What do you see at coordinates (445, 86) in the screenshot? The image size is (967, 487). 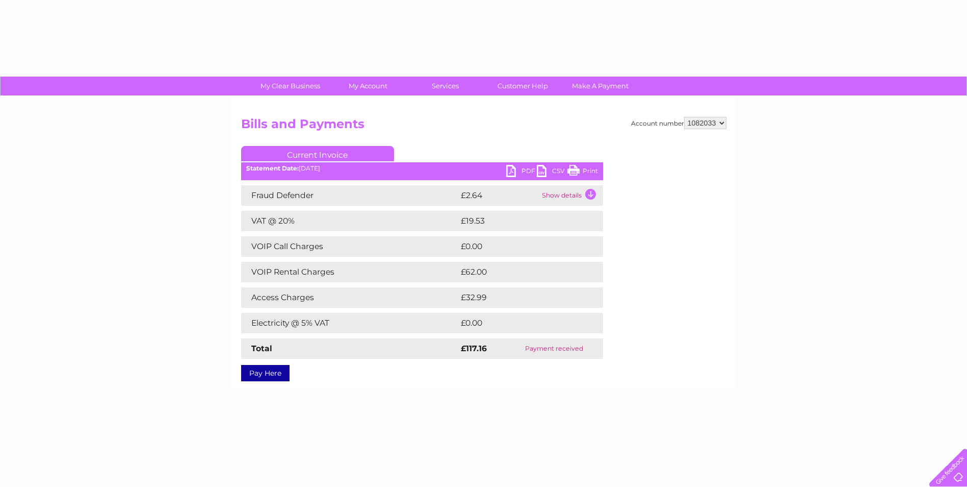 I see `a: Services` at bounding box center [445, 86].